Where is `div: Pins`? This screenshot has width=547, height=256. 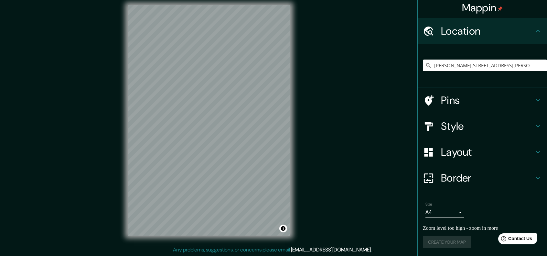 div: Pins is located at coordinates (483, 100).